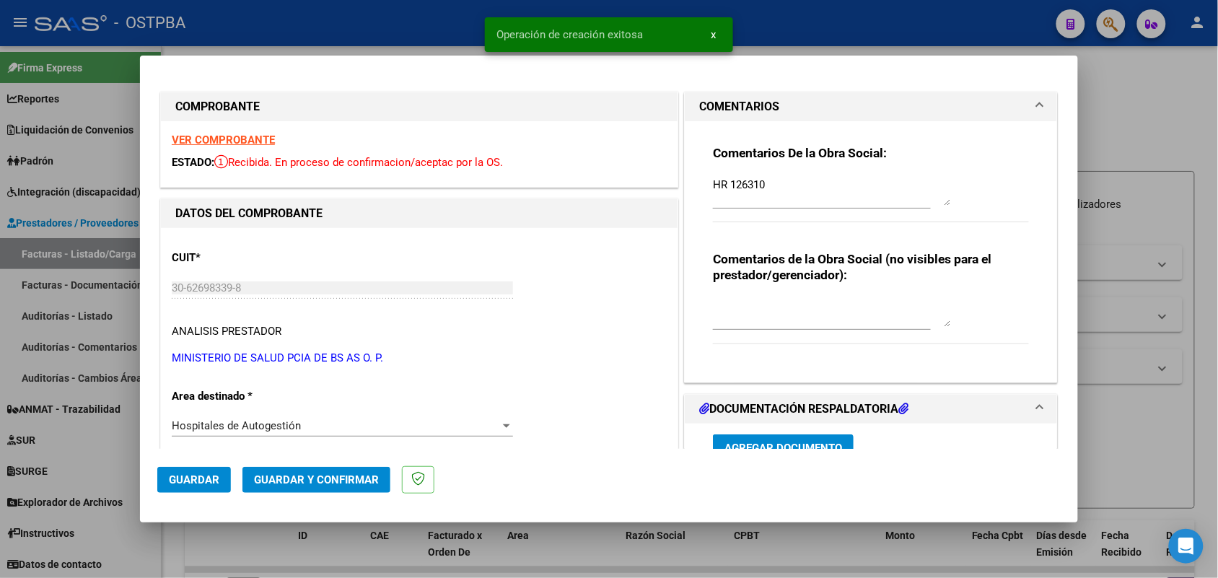 The height and width of the screenshot is (578, 1218). Describe the element at coordinates (217, 106) in the screenshot. I see `strong: COMPROBANTE` at that location.